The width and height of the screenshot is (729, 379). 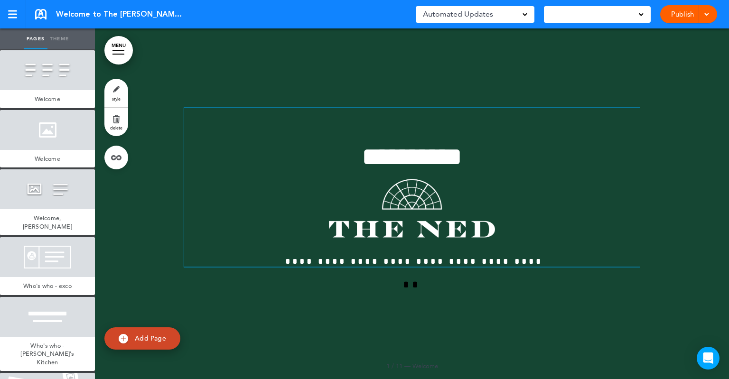 I want to click on span: delete, so click(x=116, y=128).